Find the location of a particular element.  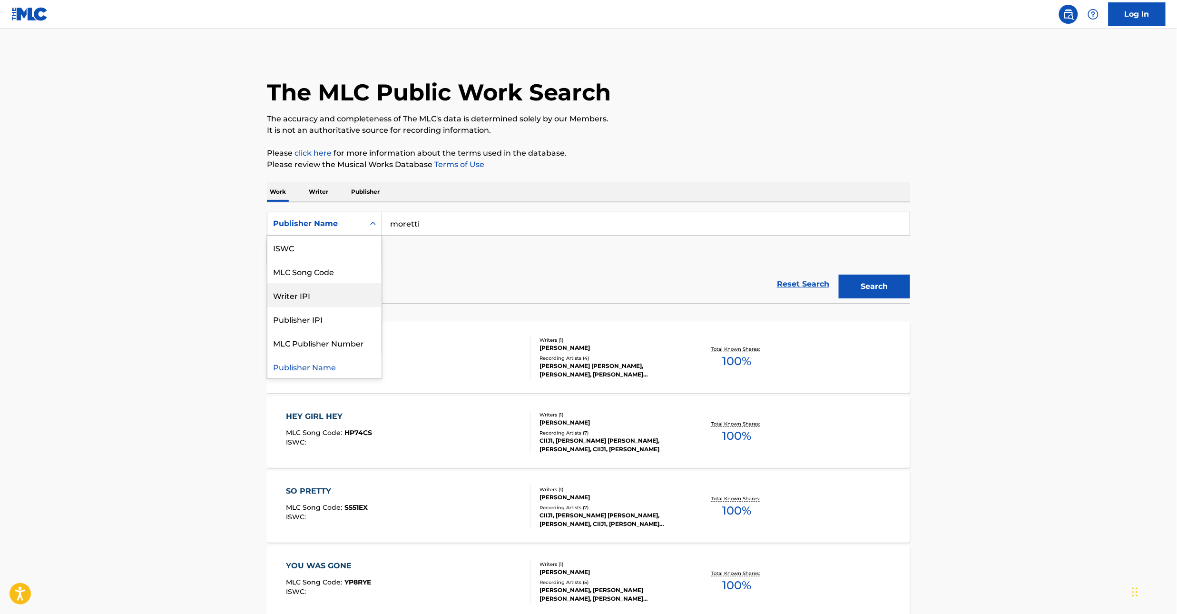

div: Drag is located at coordinates (1135, 592).